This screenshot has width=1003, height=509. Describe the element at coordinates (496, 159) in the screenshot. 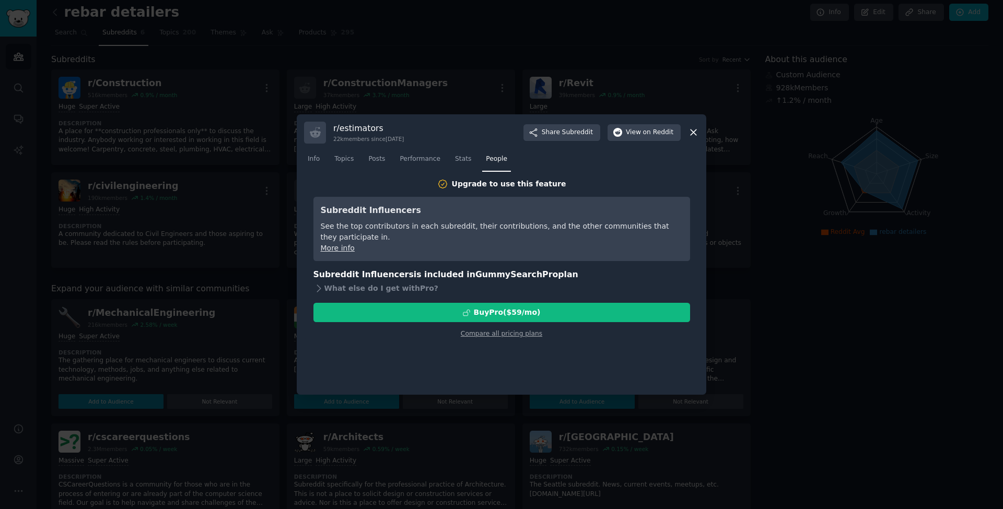

I see `span: People` at that location.